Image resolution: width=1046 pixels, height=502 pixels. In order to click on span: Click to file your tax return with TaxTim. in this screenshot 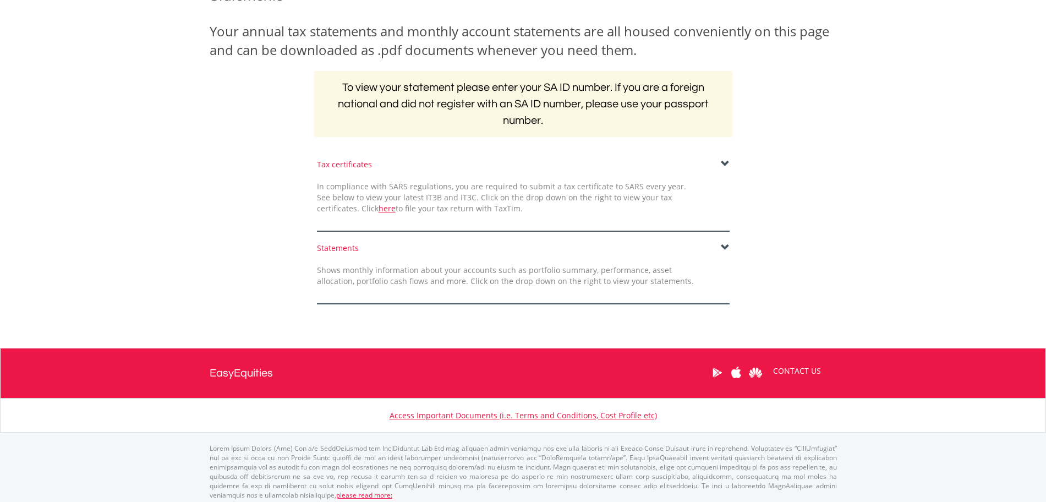, I will do `click(442, 208)`.